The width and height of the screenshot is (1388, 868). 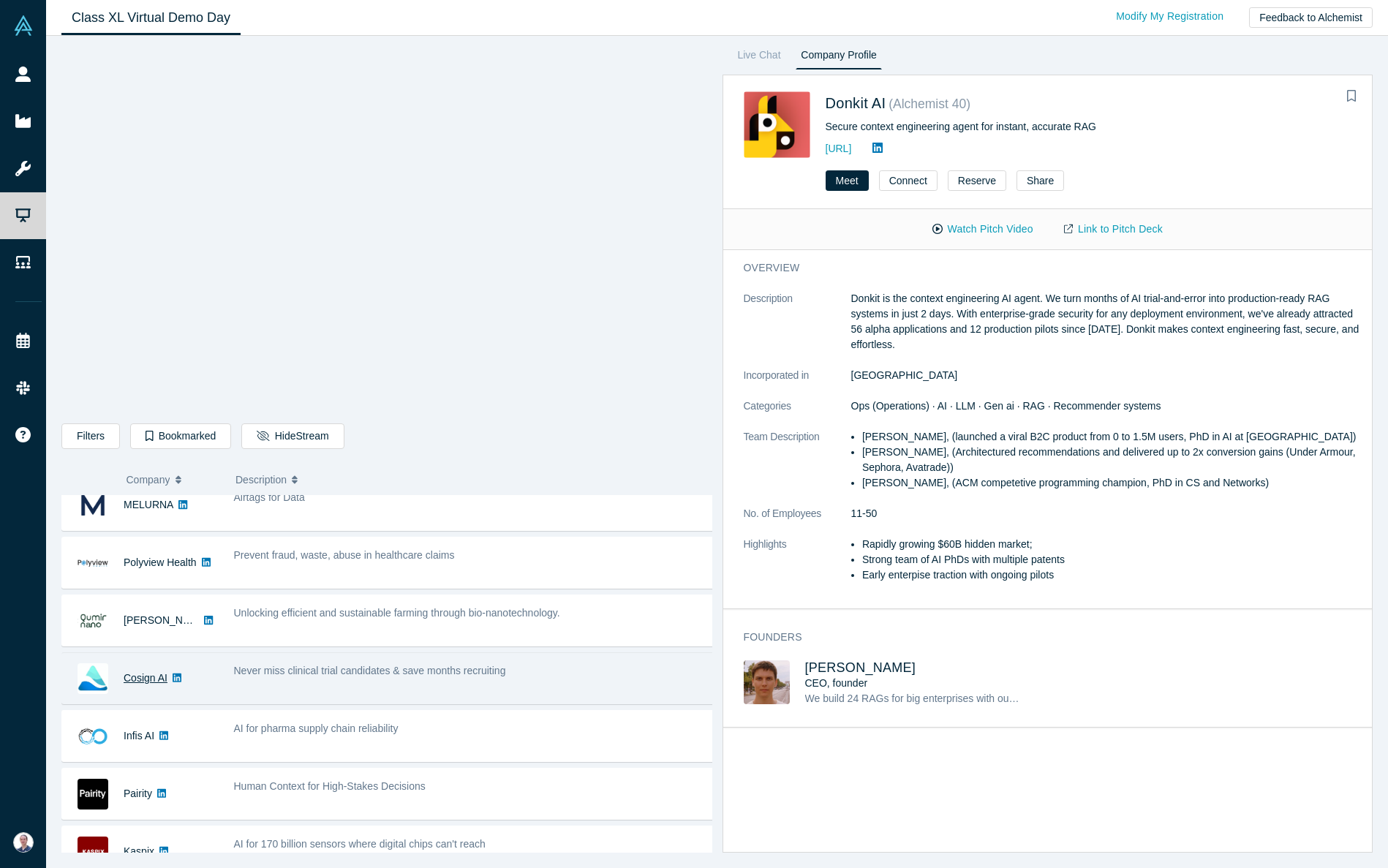 I want to click on span: AI for 170 billion sensors where digital chips can't reach, so click(x=360, y=844).